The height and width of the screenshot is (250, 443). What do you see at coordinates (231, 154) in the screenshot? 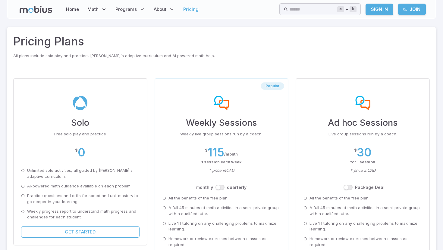
I see `p: / month` at bounding box center [231, 154].